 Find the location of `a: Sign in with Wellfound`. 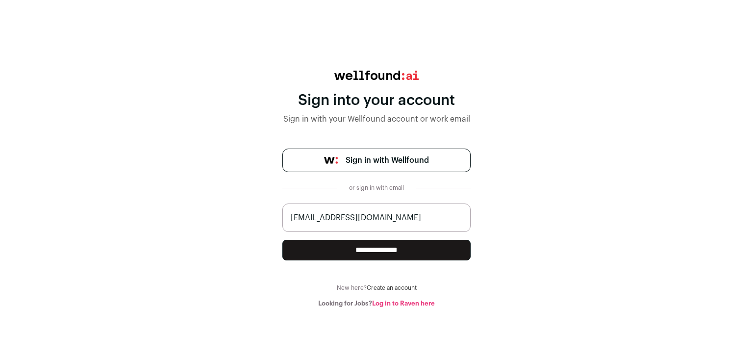

a: Sign in with Wellfound is located at coordinates (377, 160).